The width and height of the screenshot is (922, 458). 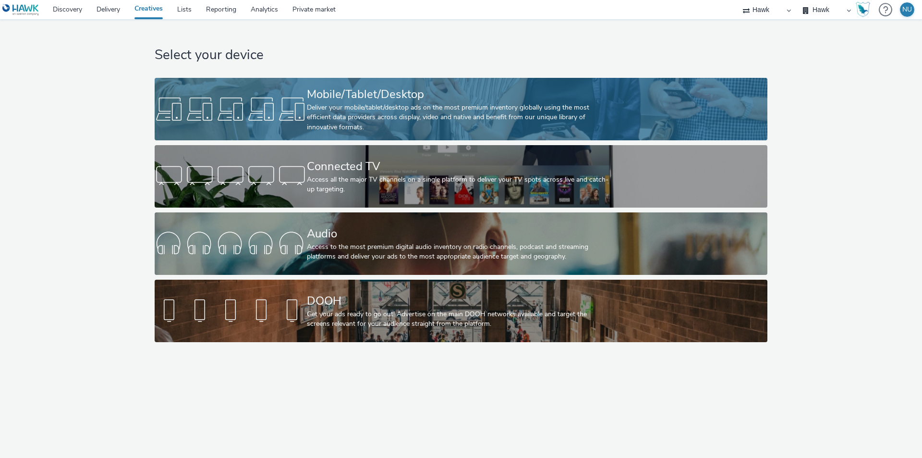 I want to click on a: Connected TVAccess all the major TV channels on a single platform to deliver your TV spots across..., so click(x=460, y=176).